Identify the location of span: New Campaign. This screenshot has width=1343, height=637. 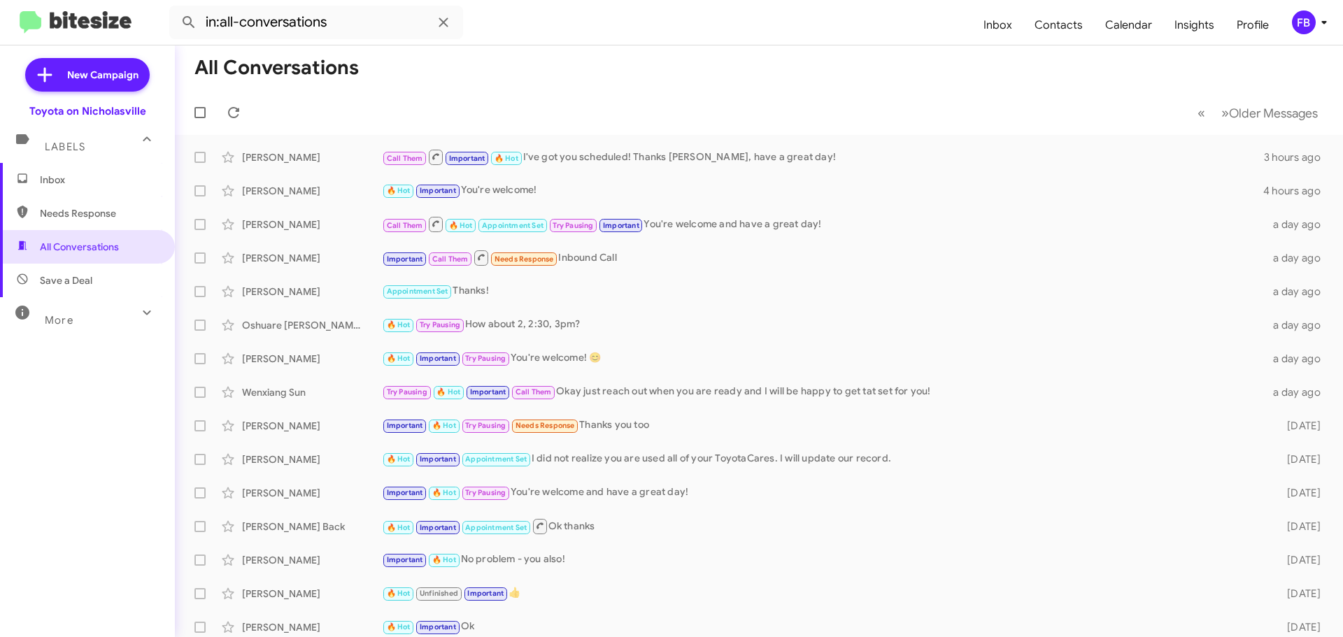
(103, 75).